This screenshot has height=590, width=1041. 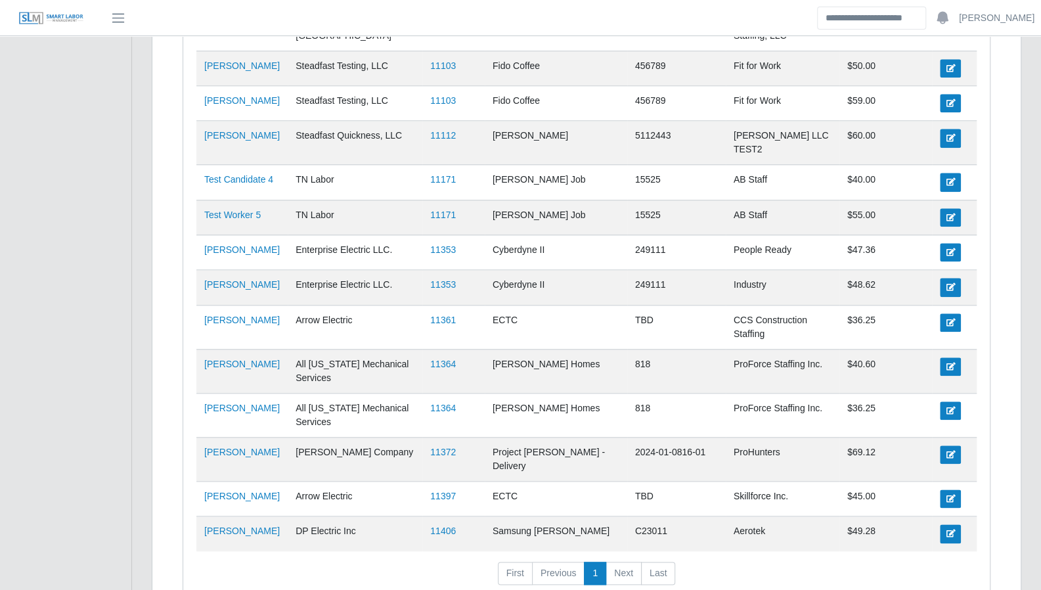 What do you see at coordinates (886, 459) in the screenshot?
I see `td: $69.12` at bounding box center [886, 459].